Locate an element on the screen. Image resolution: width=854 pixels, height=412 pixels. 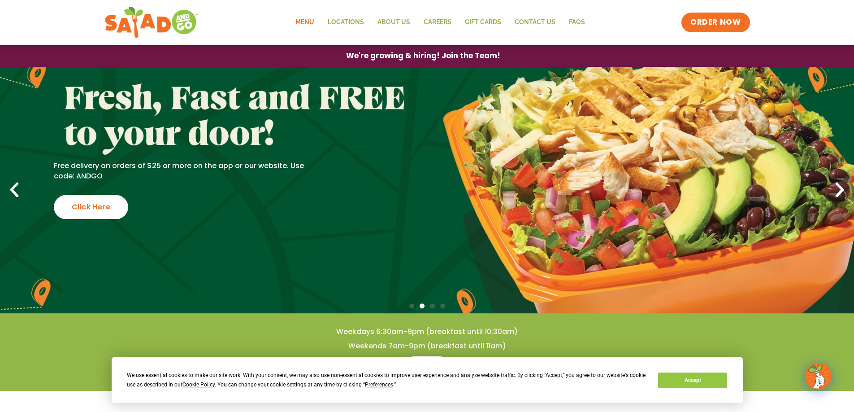
div: Cookie Consent Prompt is located at coordinates (427, 380).